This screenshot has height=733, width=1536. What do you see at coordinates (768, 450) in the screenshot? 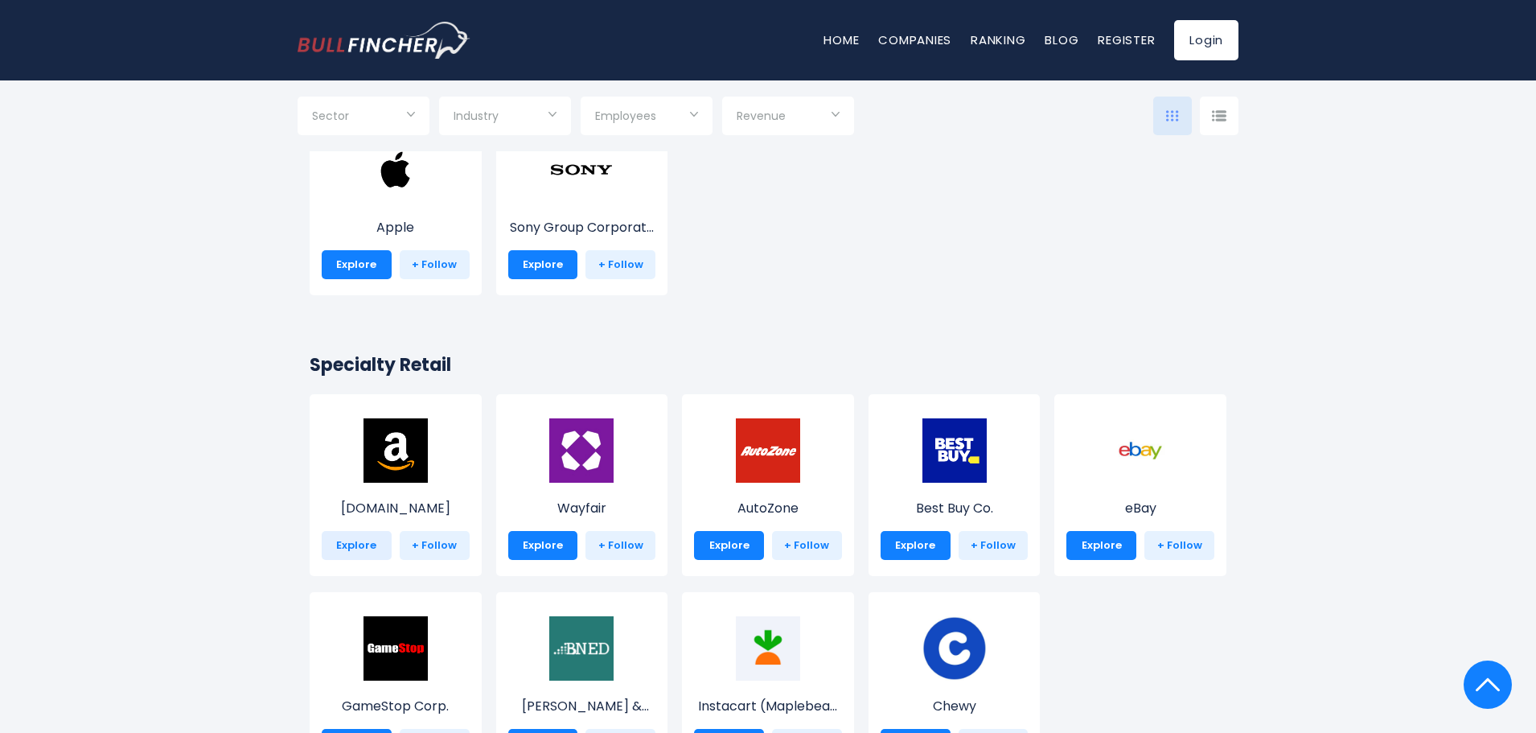
I see `img: AZO.png` at bounding box center [768, 450].